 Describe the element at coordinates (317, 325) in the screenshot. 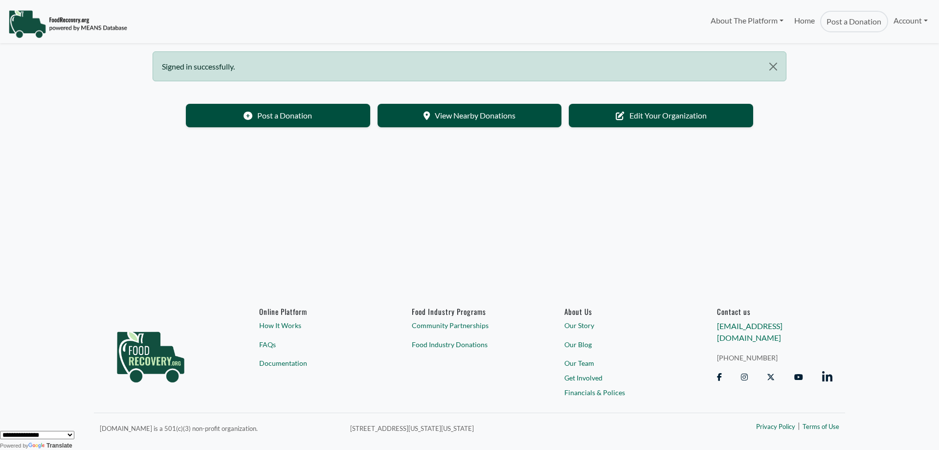

I see `a: How It Works` at that location.